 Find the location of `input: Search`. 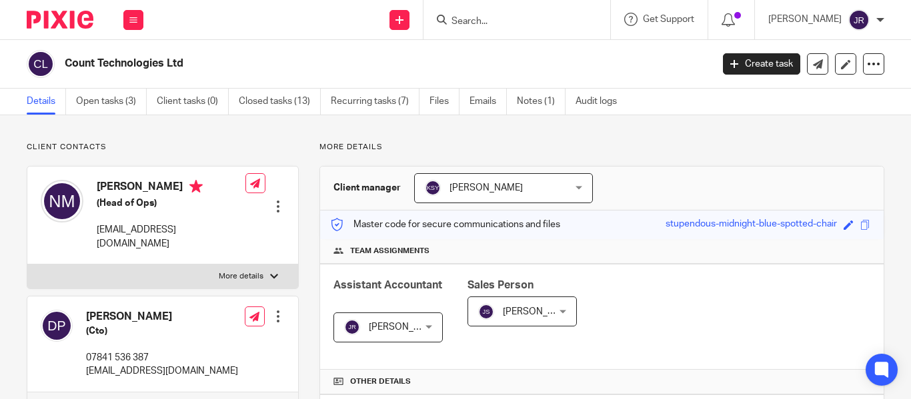

input: Search is located at coordinates (510, 22).